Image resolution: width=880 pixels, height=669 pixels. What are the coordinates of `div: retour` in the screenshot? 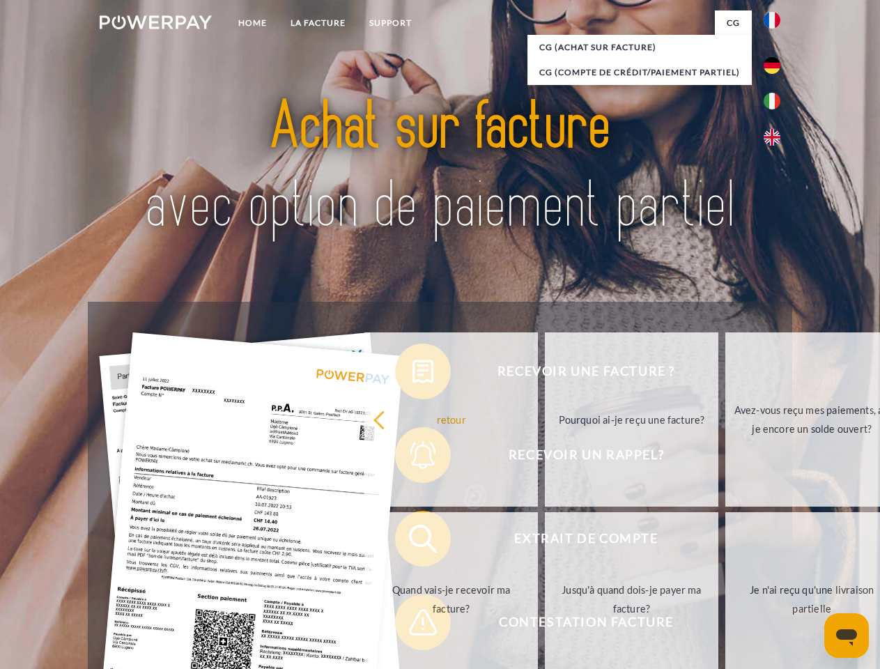 It's located at (451, 419).